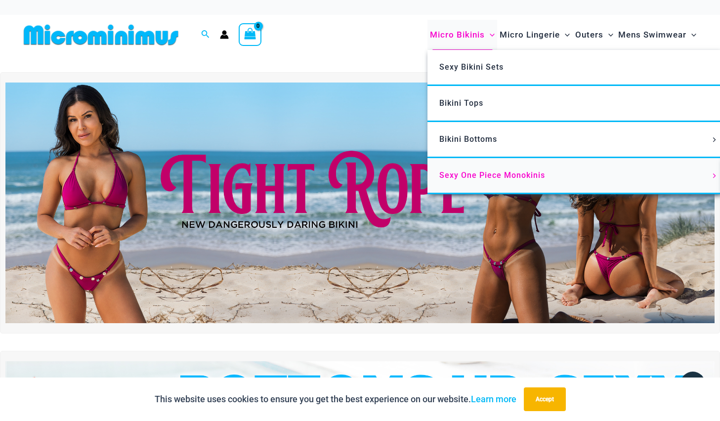 The image size is (720, 421). What do you see at coordinates (657, 35) in the screenshot?
I see `a: Mens SwimwearMenu ToggleMenu Toggle` at bounding box center [657, 35].